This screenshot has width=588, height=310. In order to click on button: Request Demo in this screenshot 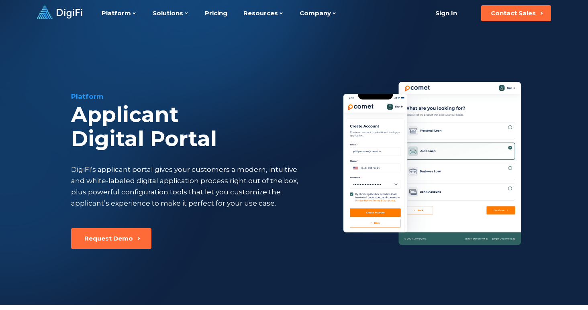, I will do `click(111, 238)`.